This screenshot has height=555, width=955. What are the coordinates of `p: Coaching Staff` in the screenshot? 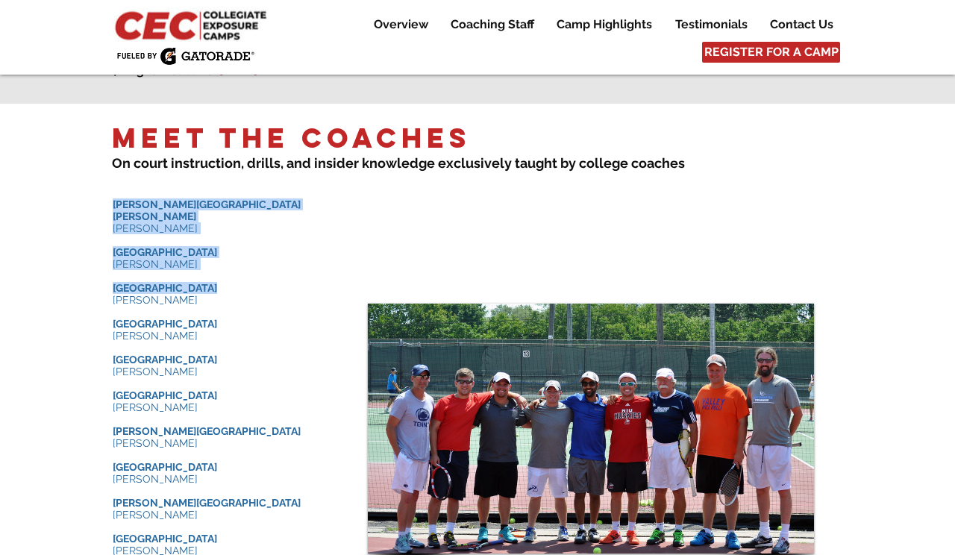 It's located at (493, 25).